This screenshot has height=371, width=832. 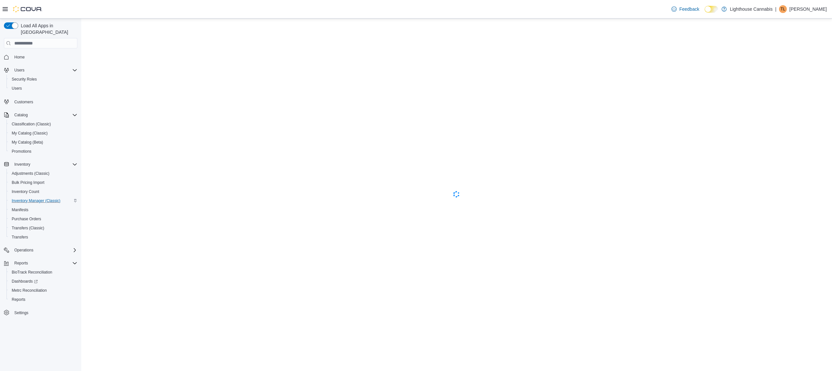 I want to click on a: Classification (Classic), so click(x=31, y=124).